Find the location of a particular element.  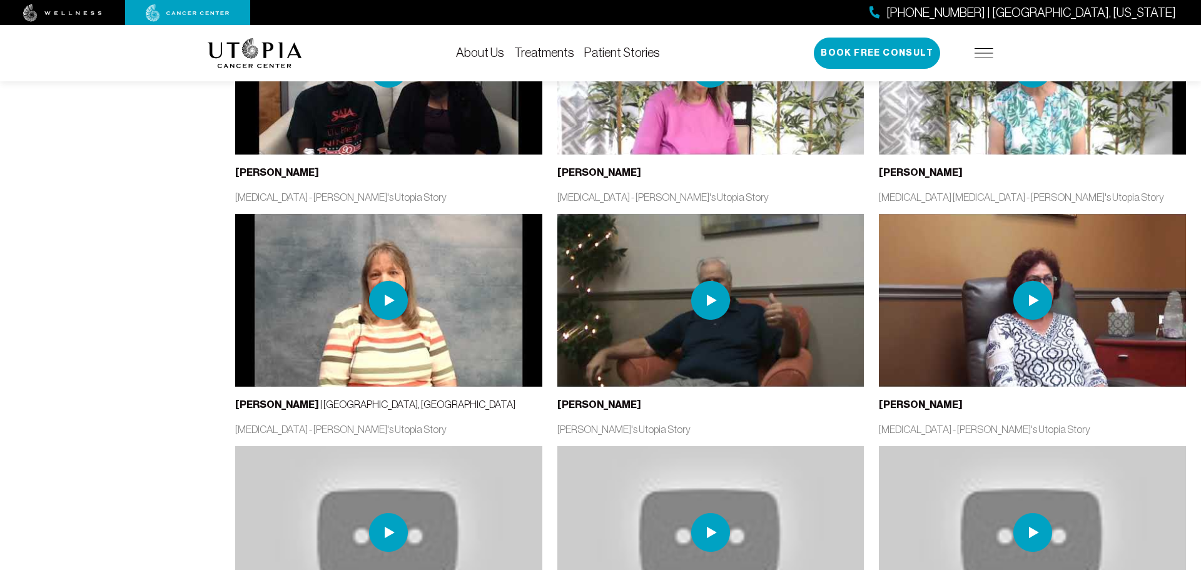

img: icon-hamburger is located at coordinates (984, 53).